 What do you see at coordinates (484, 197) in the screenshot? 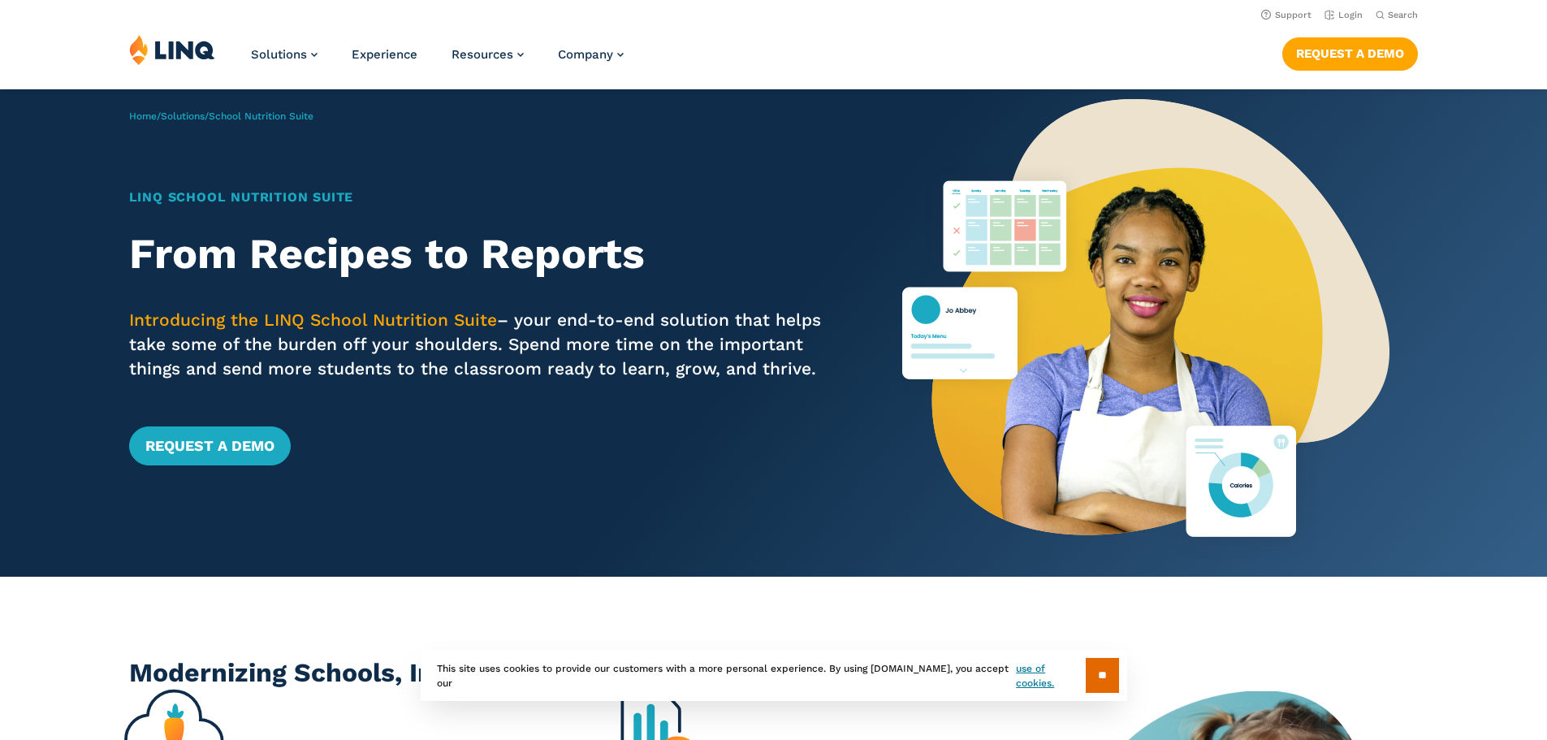
I see `h1: LINQ School Nutrition Suite` at bounding box center [484, 197].